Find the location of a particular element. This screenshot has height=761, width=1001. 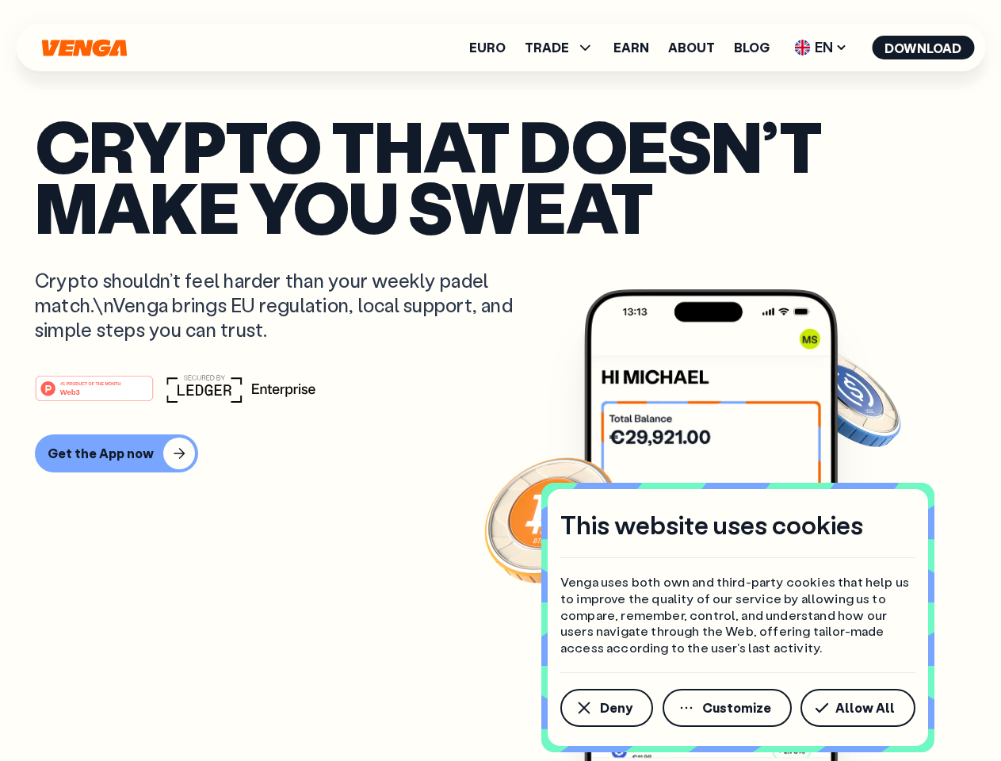

span: Customize is located at coordinates (736, 708).